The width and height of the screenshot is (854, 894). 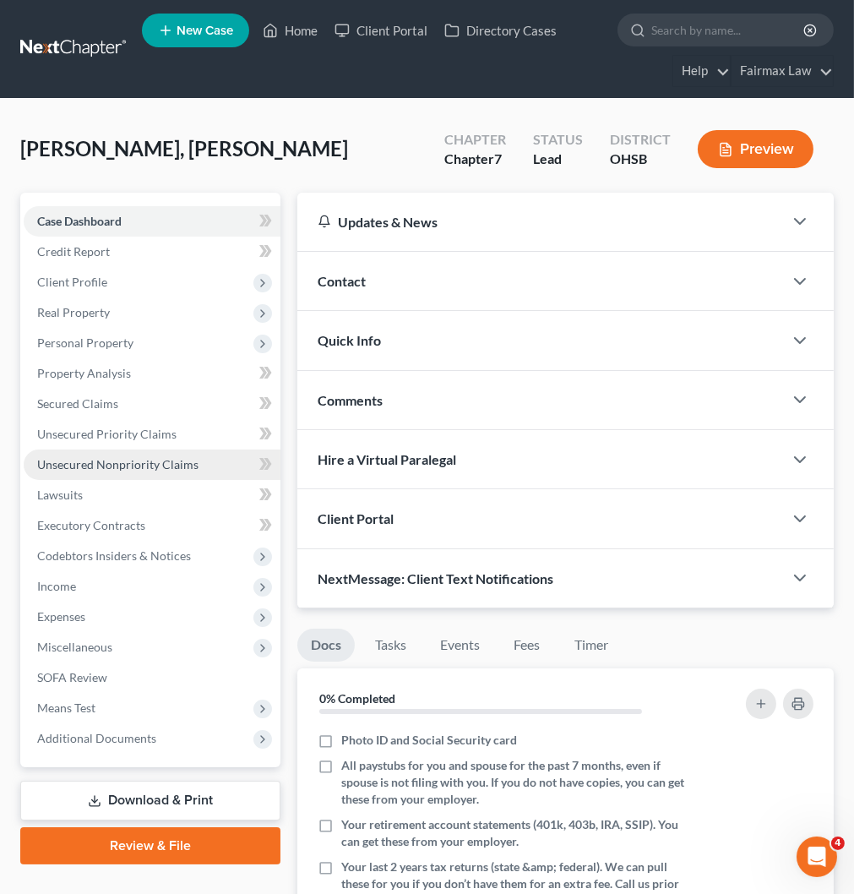 I want to click on span: Codebtors Insiders & Notices, so click(x=114, y=555).